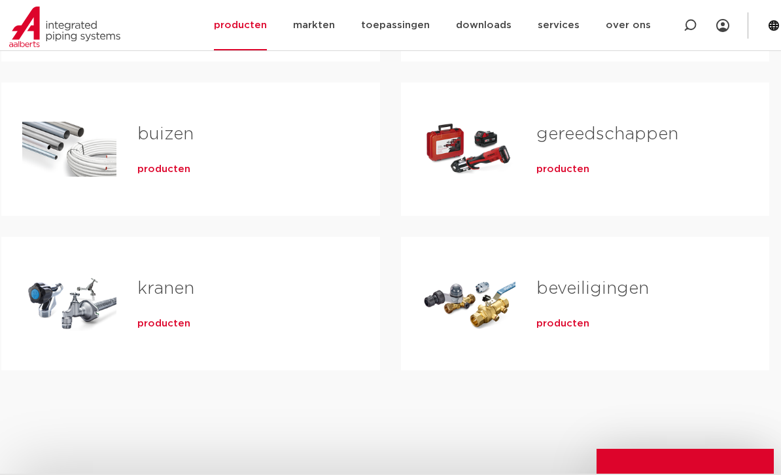 This screenshot has width=781, height=475. What do you see at coordinates (166, 134) in the screenshot?
I see `a: buizen` at bounding box center [166, 134].